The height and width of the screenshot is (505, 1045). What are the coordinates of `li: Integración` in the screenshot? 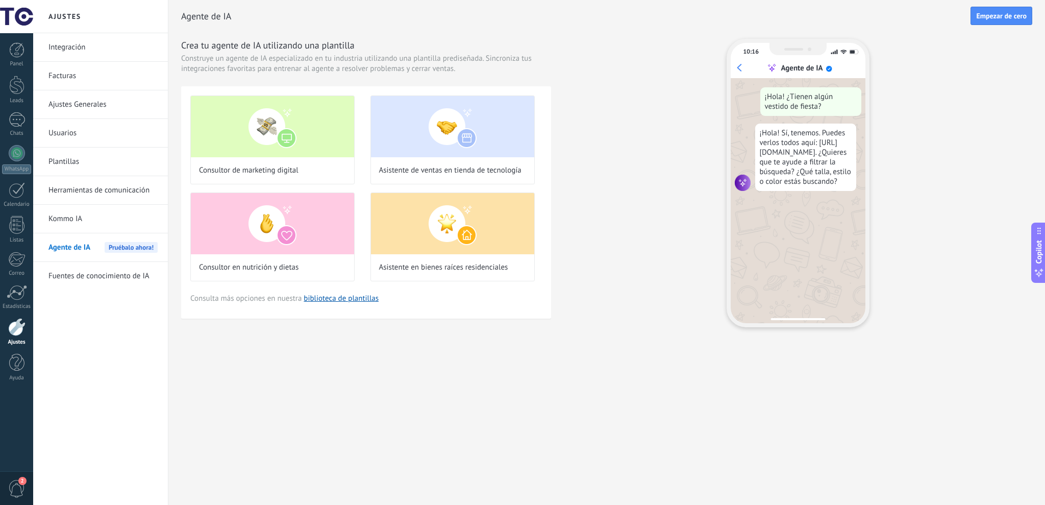 It's located at (101, 47).